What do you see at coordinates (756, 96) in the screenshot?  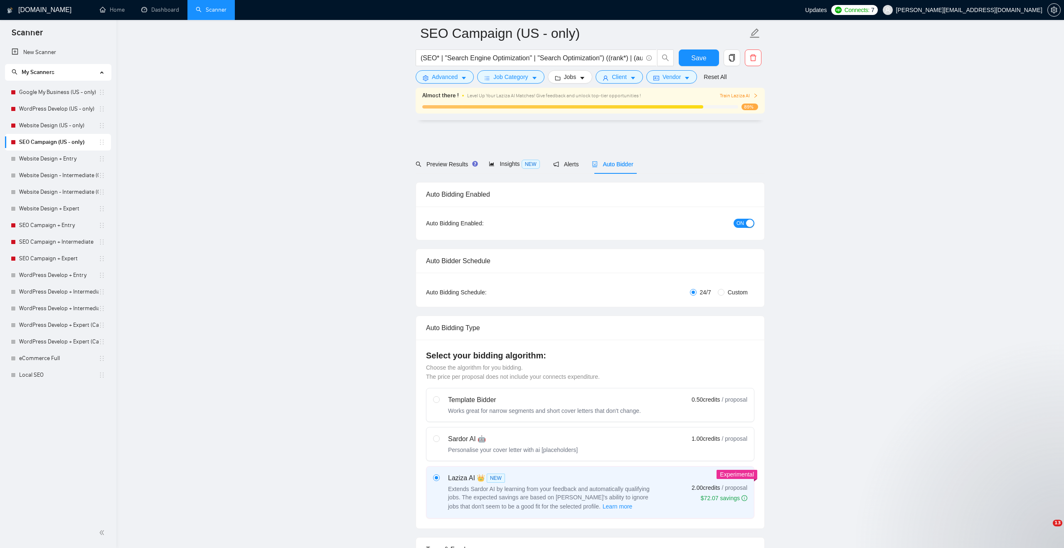 I see `span: right` at bounding box center [756, 96].